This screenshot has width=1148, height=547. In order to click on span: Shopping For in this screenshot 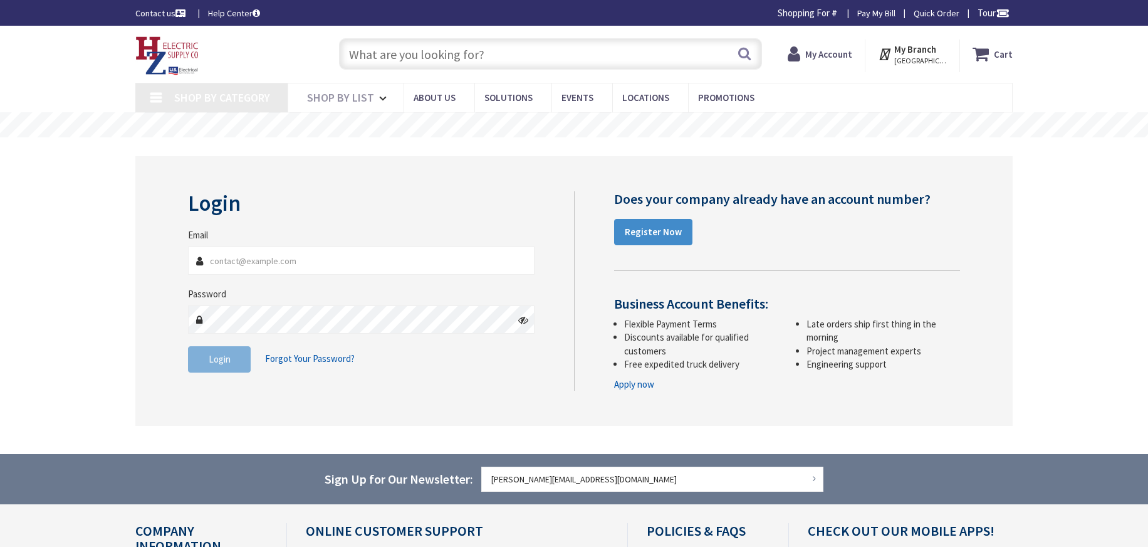, I will do `click(804, 13)`.